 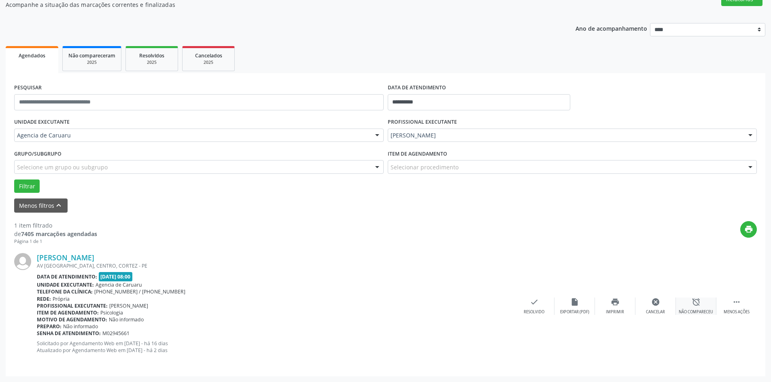 I want to click on span: M02945661, so click(x=116, y=333).